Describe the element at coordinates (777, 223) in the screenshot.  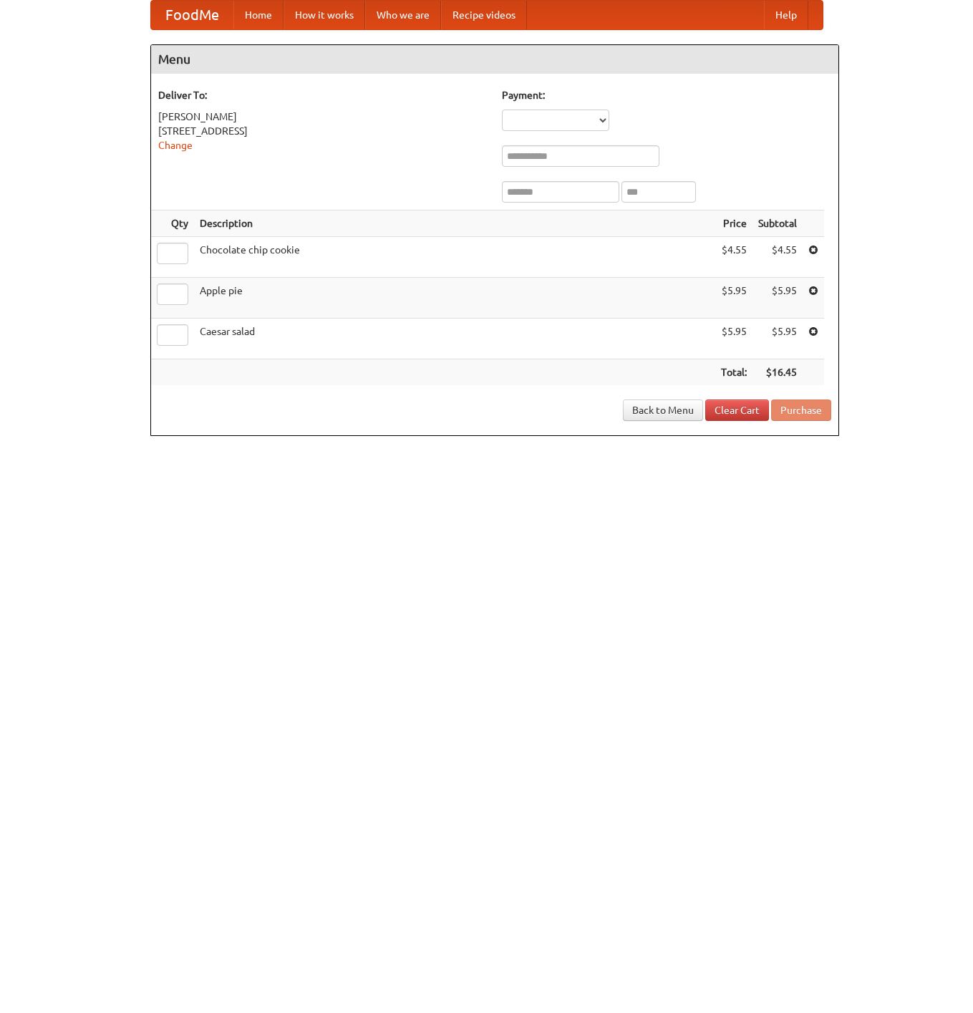
I see `th: Subtotal` at that location.